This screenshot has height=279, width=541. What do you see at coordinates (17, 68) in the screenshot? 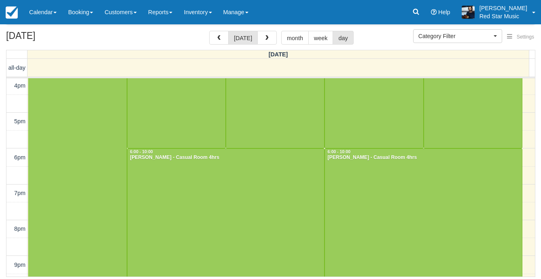
I see `span: all-day` at bounding box center [17, 68].